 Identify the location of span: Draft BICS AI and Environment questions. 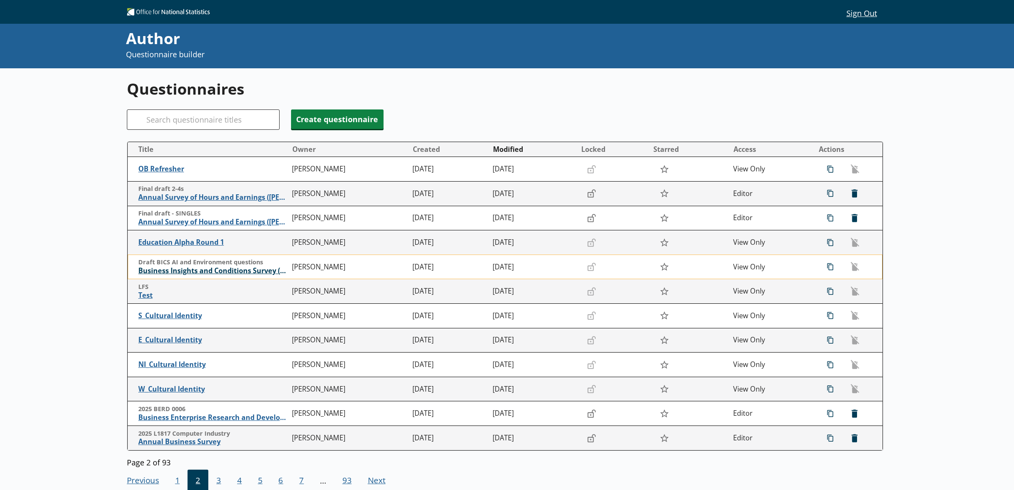
(213, 262).